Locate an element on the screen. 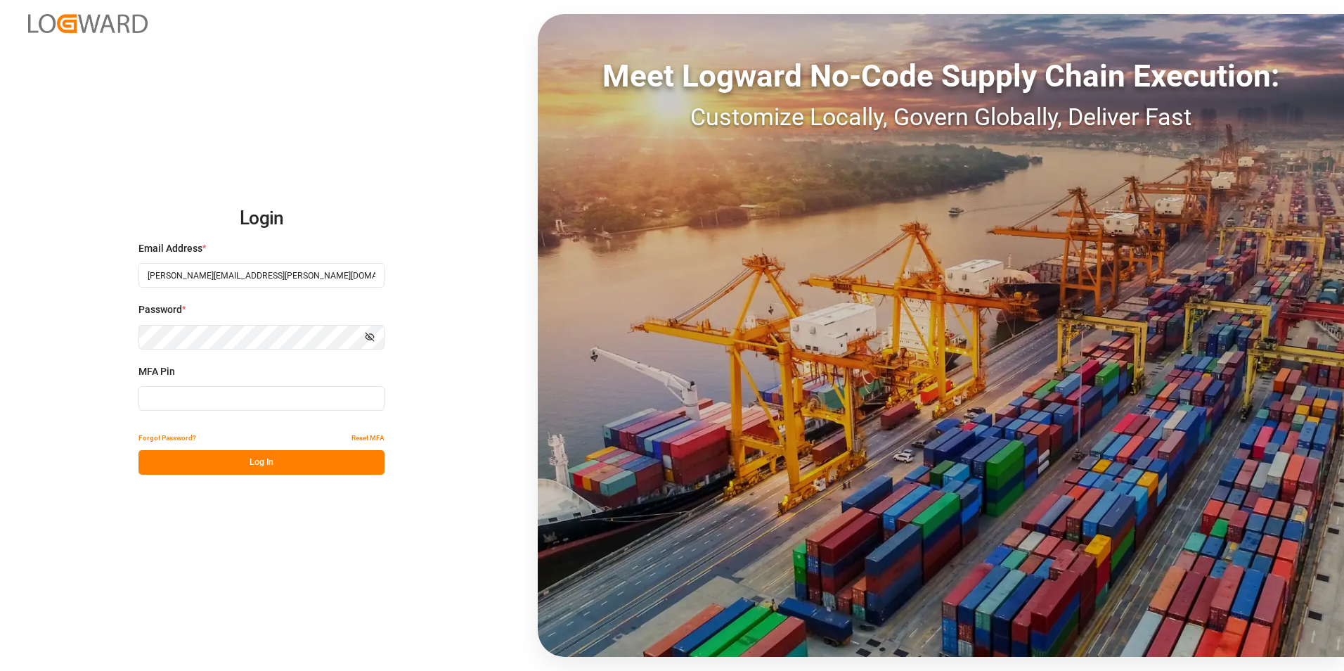  h2: Login is located at coordinates (262, 219).